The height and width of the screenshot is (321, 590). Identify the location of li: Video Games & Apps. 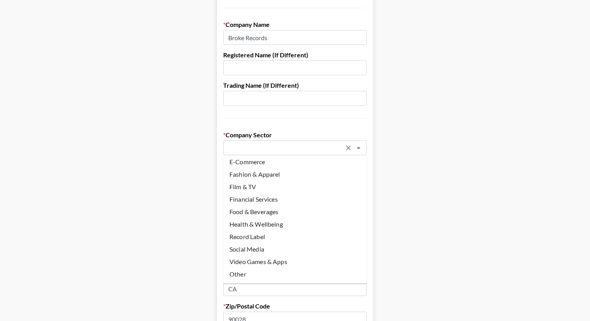
(295, 262).